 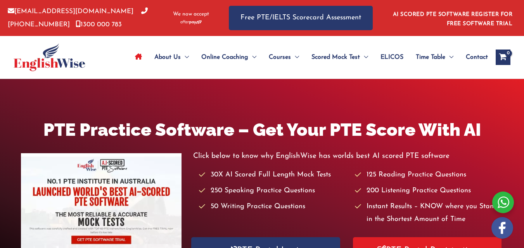 I want to click on a: Contact, so click(x=473, y=57).